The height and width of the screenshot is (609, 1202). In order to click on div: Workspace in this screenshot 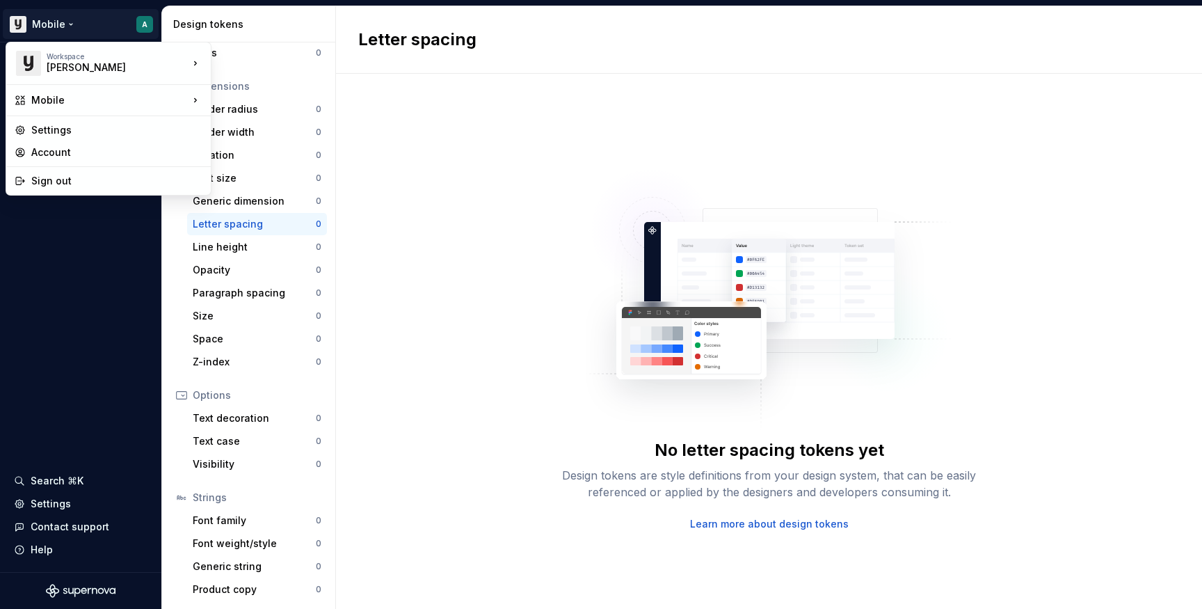, I will do `click(118, 56)`.